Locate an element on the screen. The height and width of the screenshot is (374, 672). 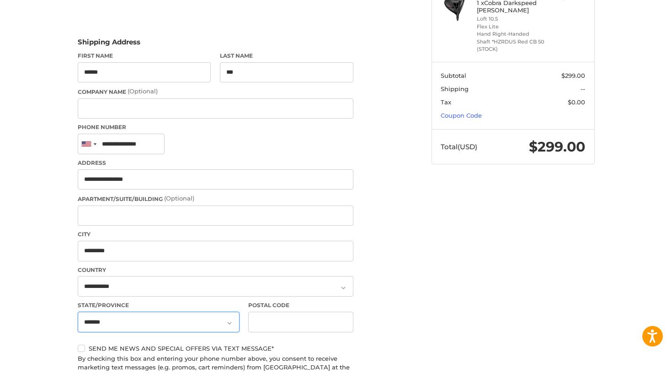
div: United States: +1 is located at coordinates (89, 144).